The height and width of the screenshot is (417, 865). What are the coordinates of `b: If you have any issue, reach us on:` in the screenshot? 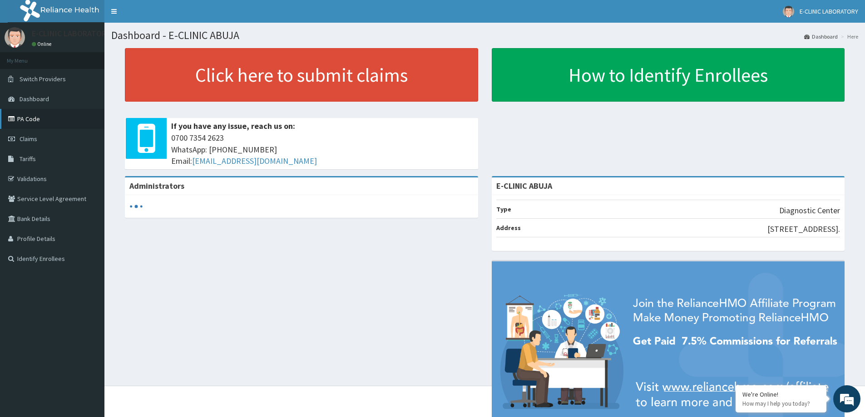 It's located at (233, 126).